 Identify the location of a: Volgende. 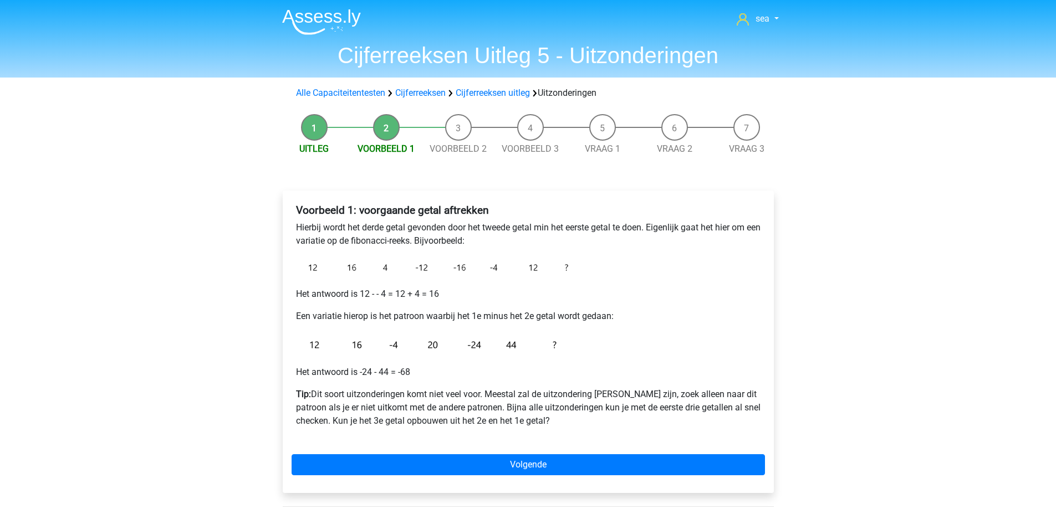
(528, 465).